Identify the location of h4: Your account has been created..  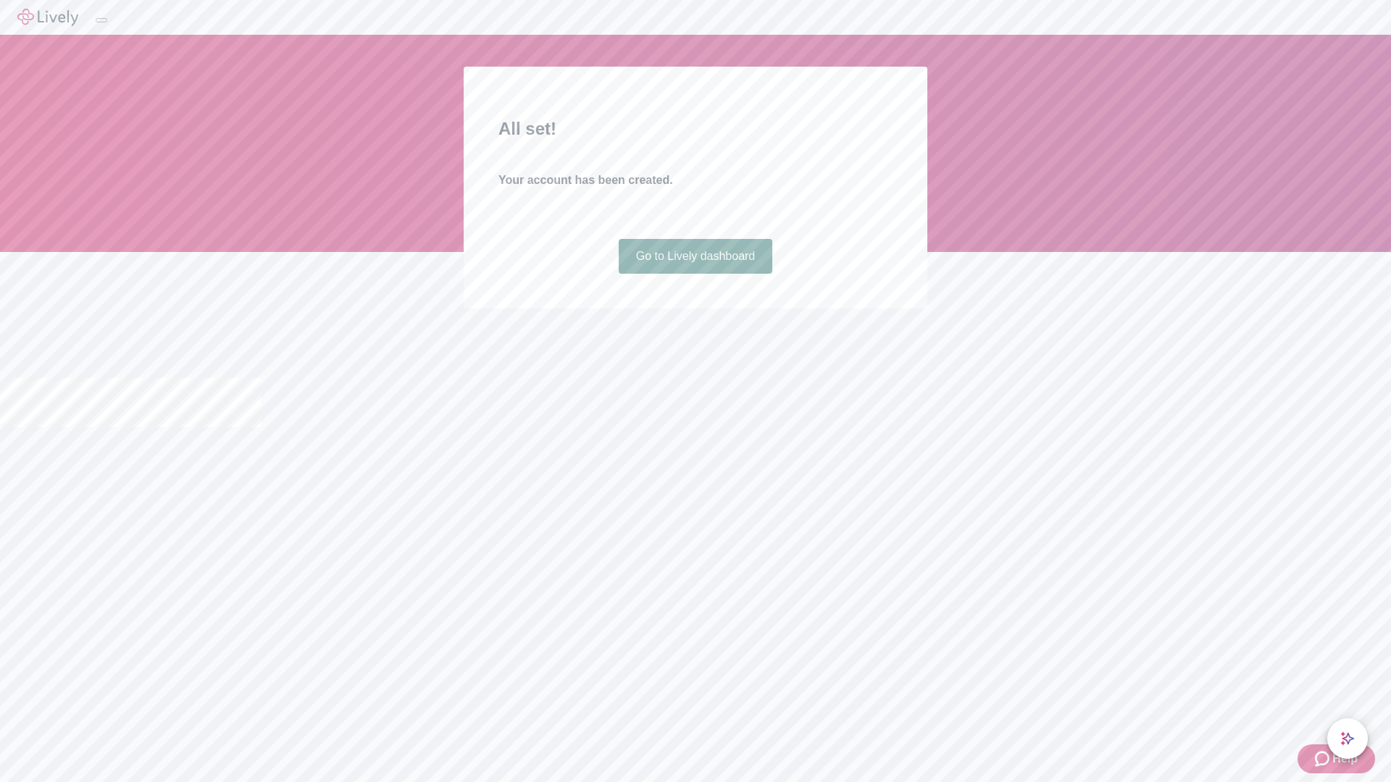
(695, 180).